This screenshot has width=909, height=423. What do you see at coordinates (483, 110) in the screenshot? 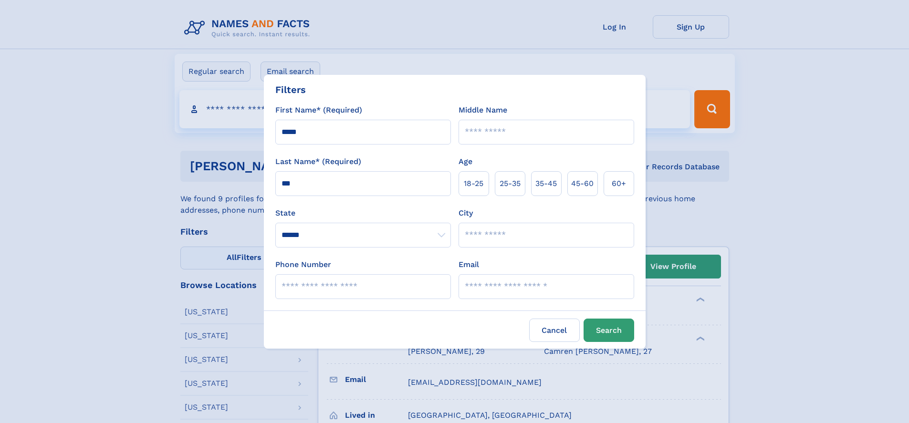
I see `label: Middle Name` at bounding box center [483, 110].